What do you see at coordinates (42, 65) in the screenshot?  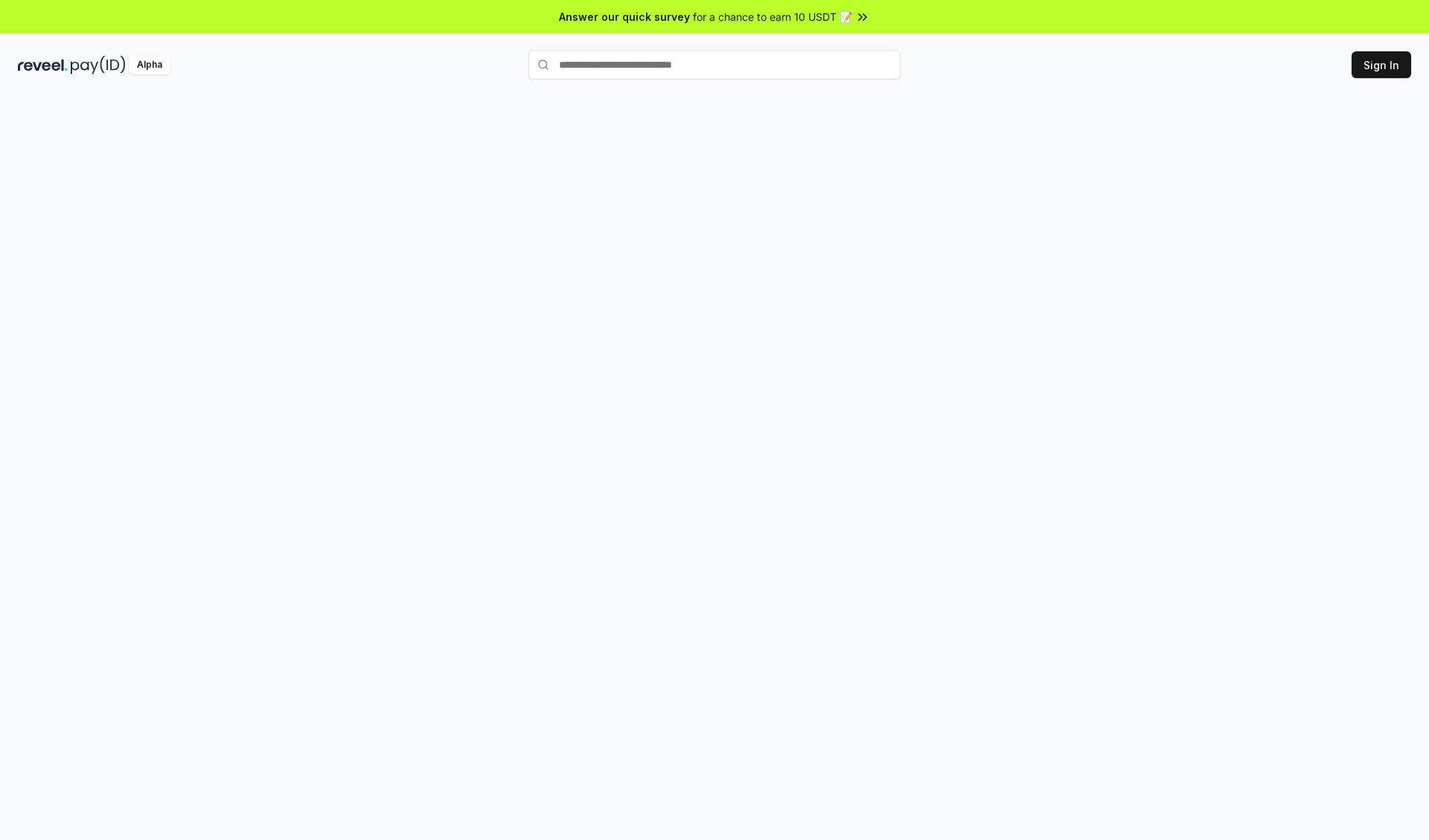 I see `img: reveel_dark` at bounding box center [42, 65].